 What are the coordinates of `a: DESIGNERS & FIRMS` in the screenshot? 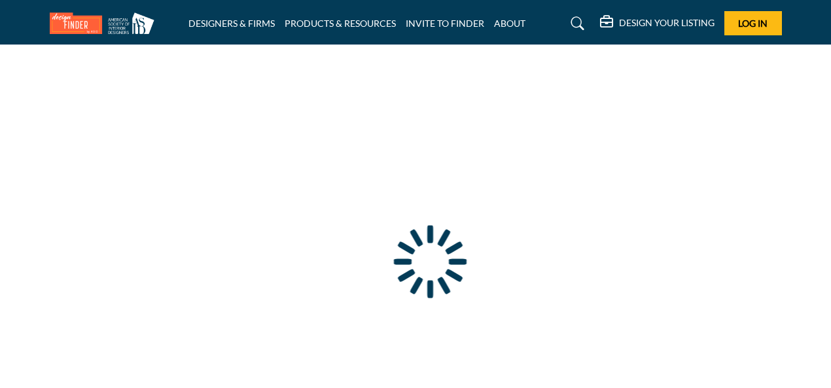 It's located at (232, 23).